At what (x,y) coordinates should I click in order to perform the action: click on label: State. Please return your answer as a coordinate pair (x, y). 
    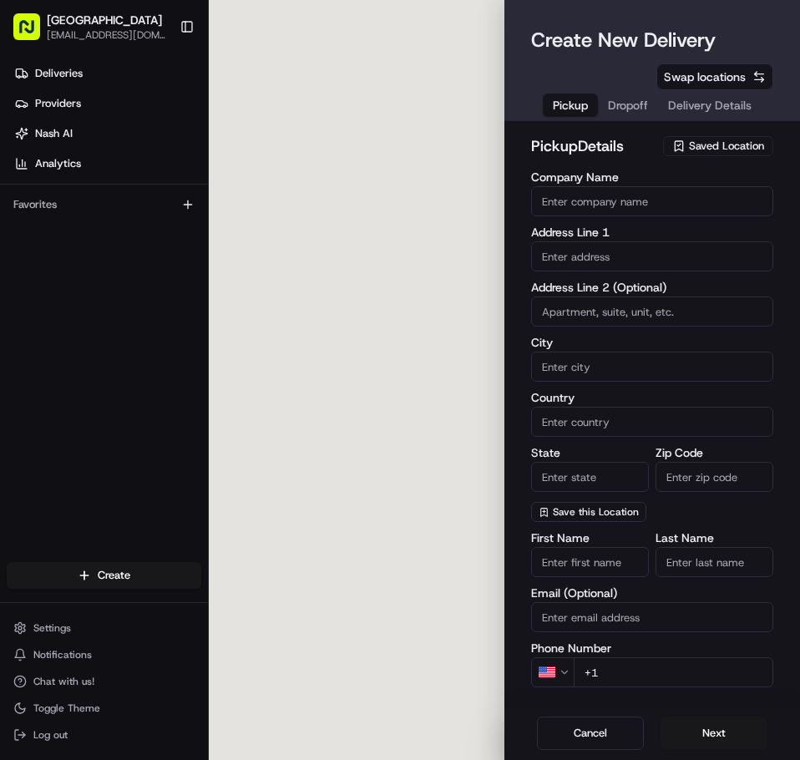
    Looking at the image, I should click on (590, 453).